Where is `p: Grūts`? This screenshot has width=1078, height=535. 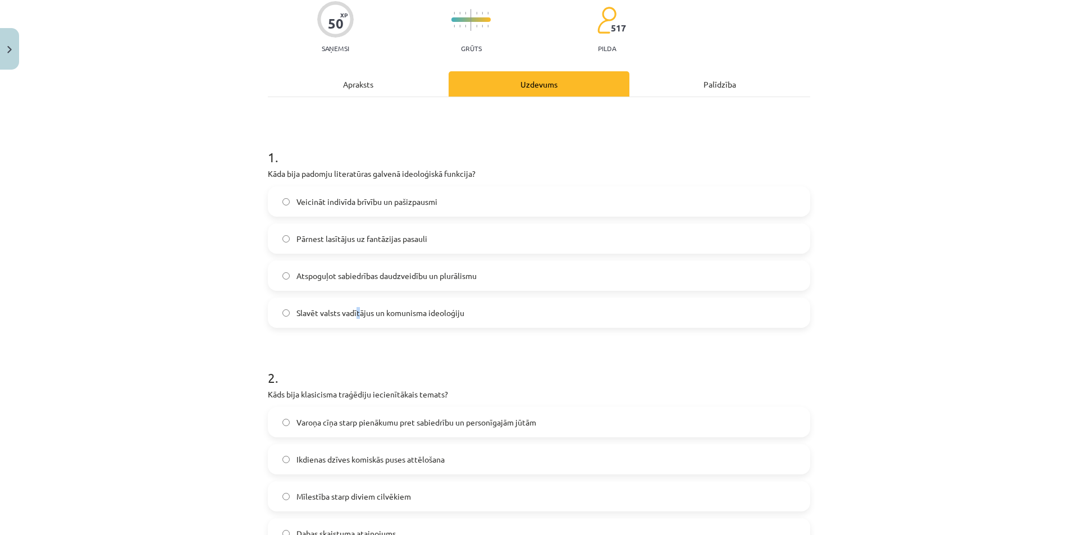
p: Grūts is located at coordinates (471, 48).